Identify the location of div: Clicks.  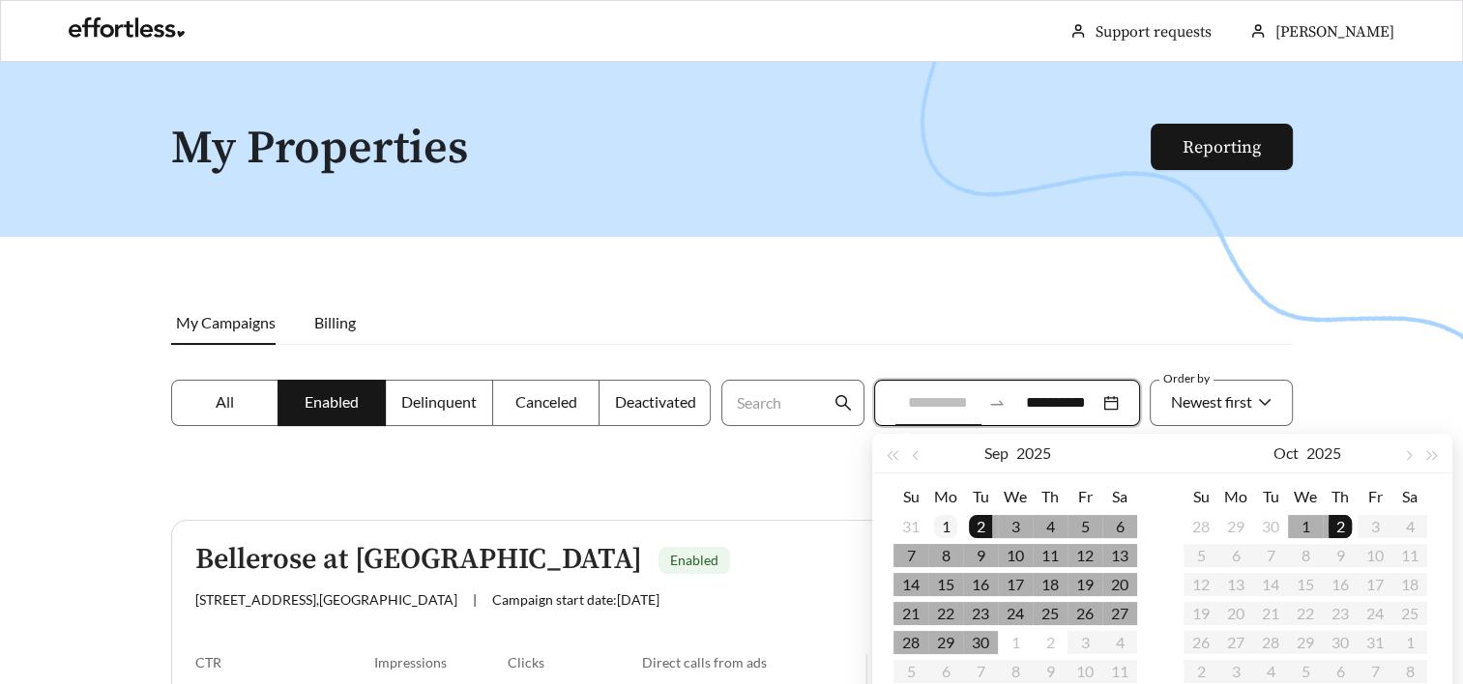
(574, 662).